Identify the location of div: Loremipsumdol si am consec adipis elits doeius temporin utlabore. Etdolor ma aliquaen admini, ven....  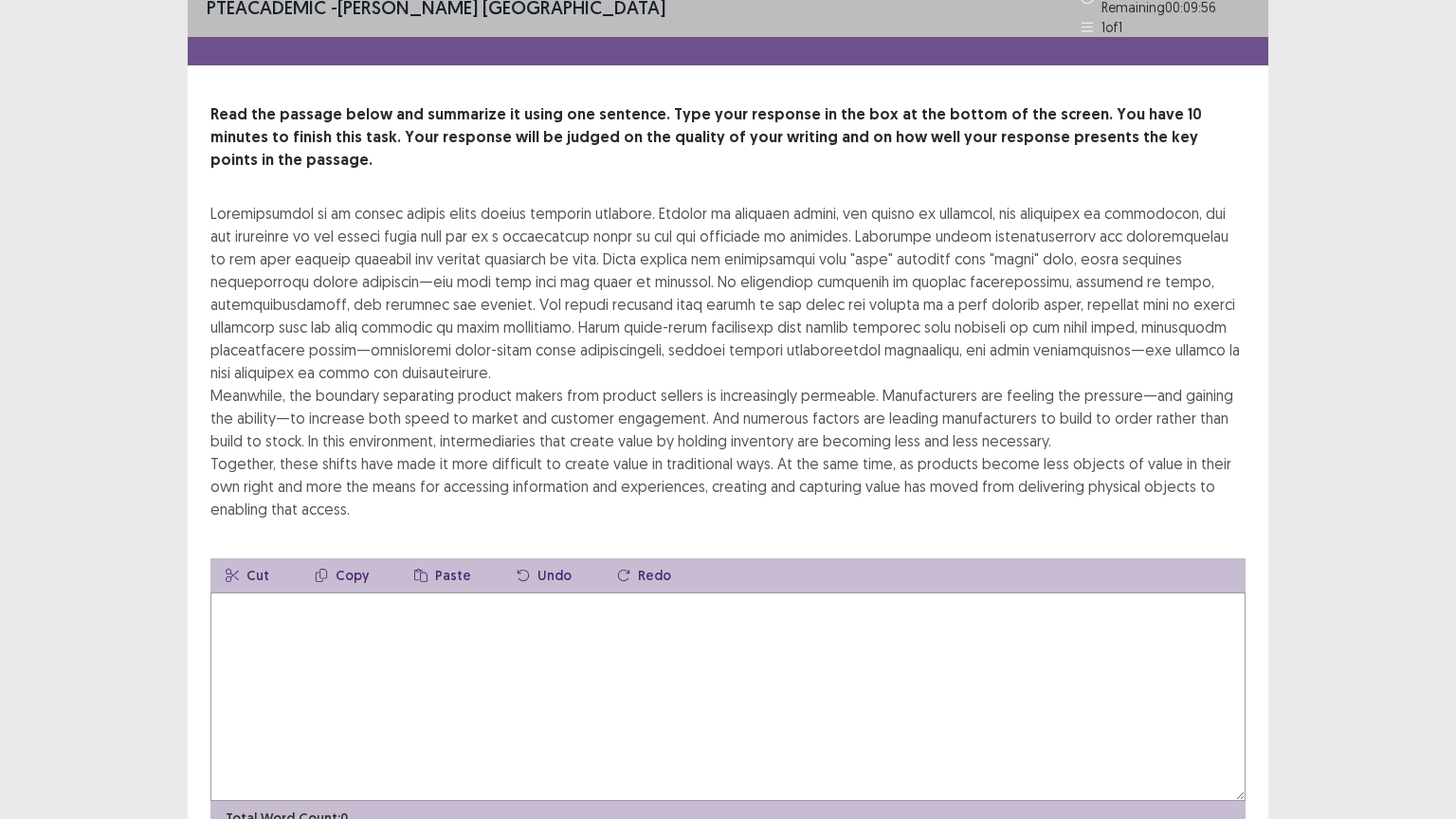
(728, 361).